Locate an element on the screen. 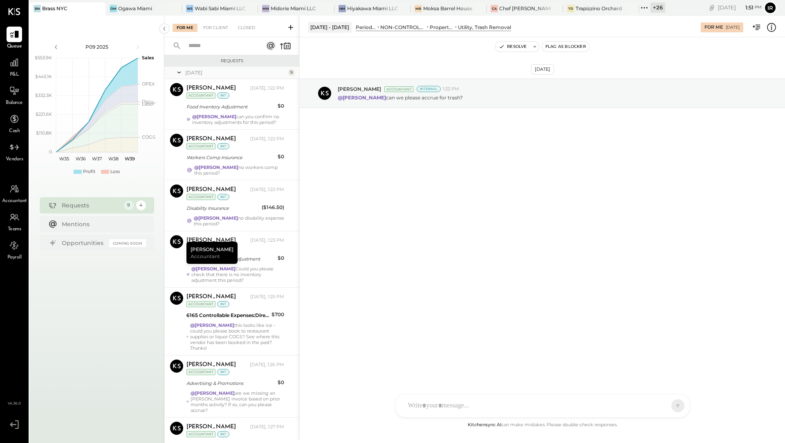  text: Labor is located at coordinates (148, 104).